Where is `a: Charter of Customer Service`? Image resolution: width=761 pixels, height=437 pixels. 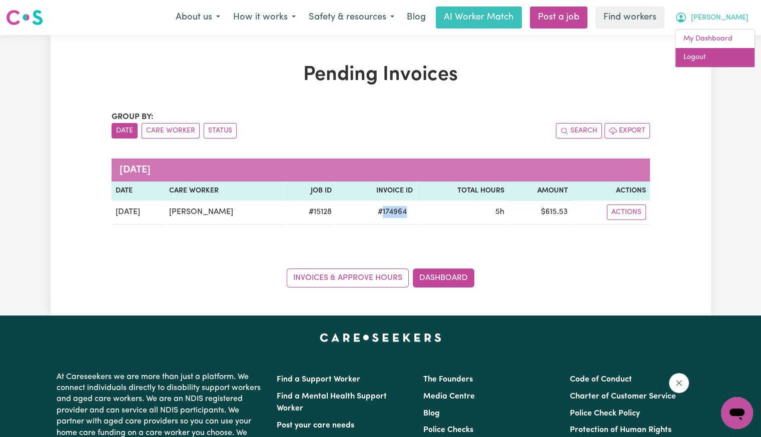 a: Charter of Customer Service is located at coordinates (623, 397).